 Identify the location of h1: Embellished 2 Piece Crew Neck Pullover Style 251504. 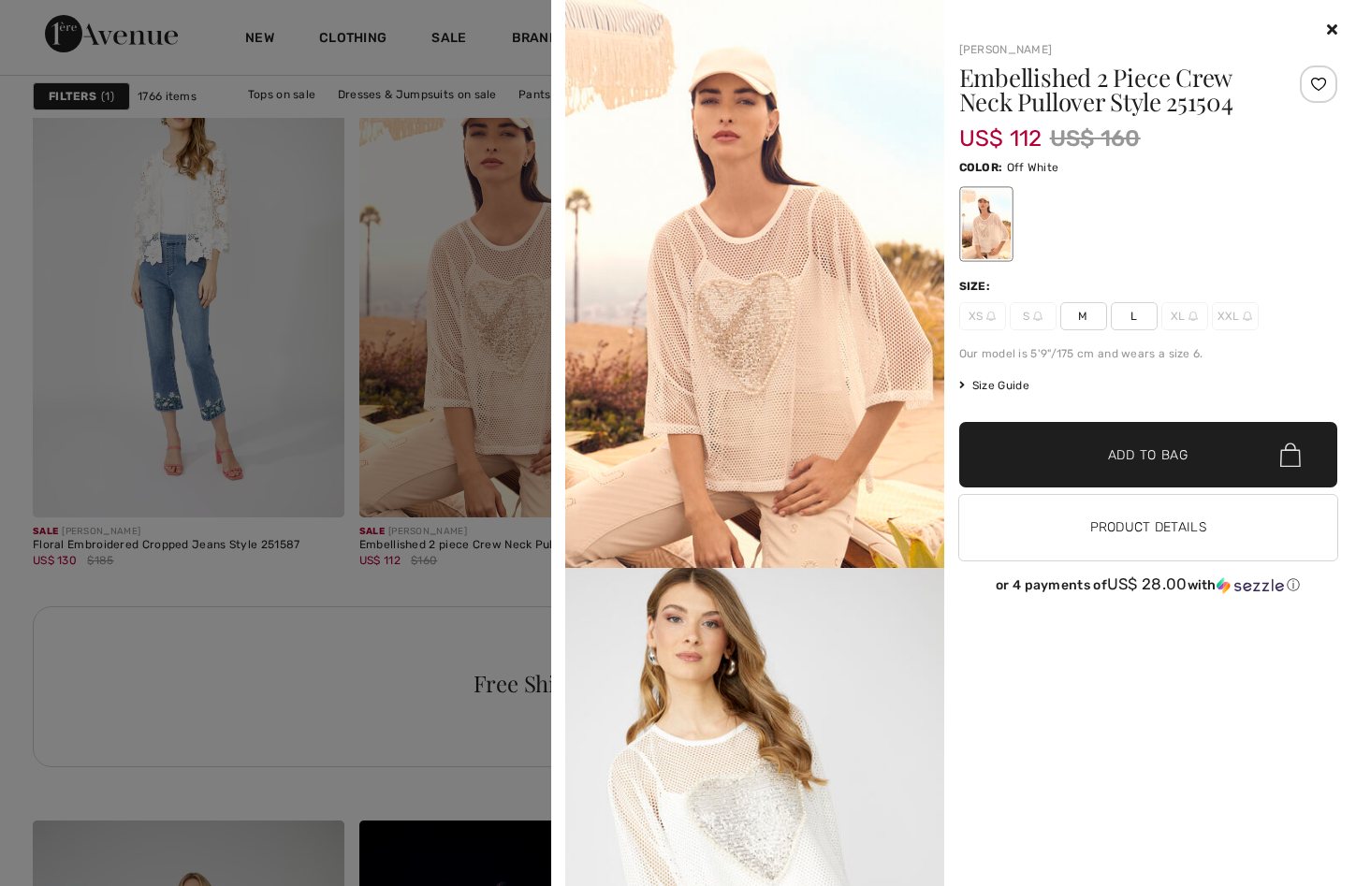
(1116, 90).